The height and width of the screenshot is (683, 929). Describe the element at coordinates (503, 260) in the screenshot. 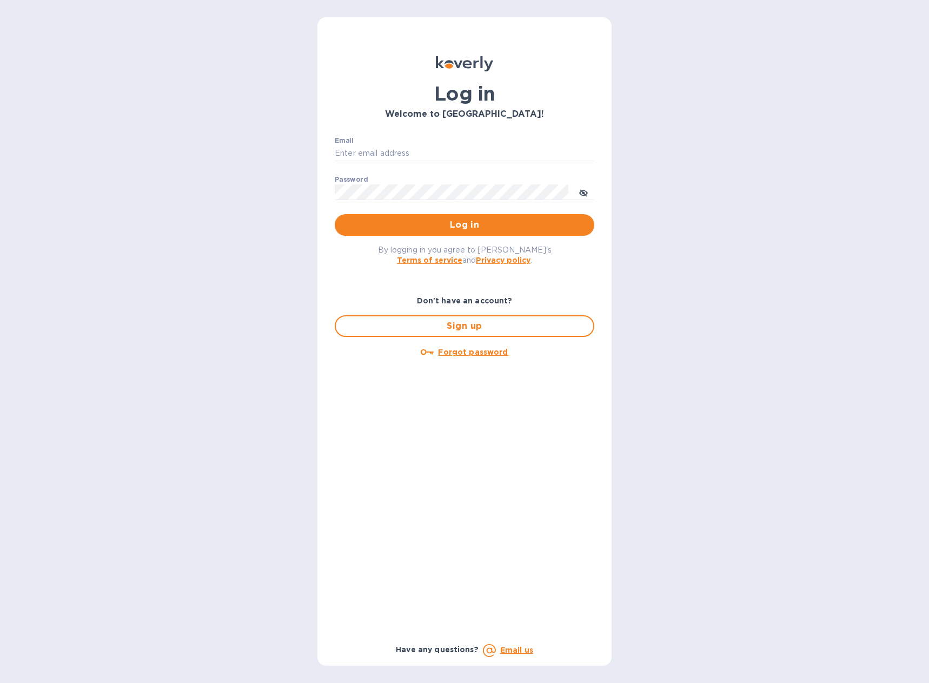

I see `b: Privacy policy` at that location.